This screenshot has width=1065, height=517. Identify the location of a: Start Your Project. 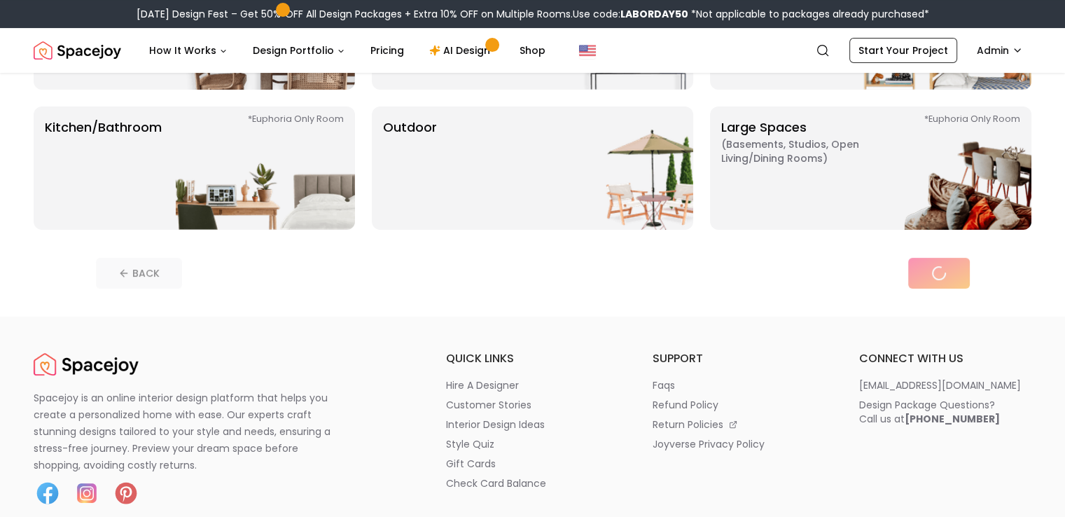
(904, 50).